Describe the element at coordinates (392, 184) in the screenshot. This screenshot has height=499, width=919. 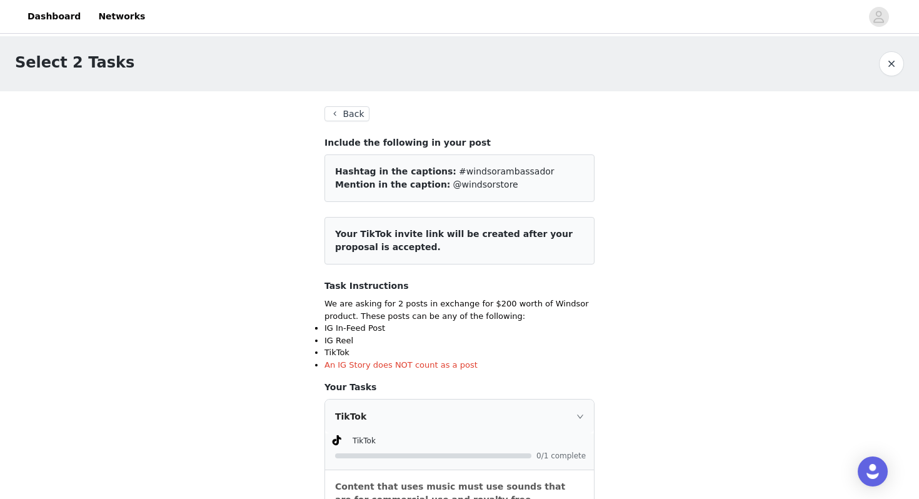
I see `span: Mention in the caption:` at that location.